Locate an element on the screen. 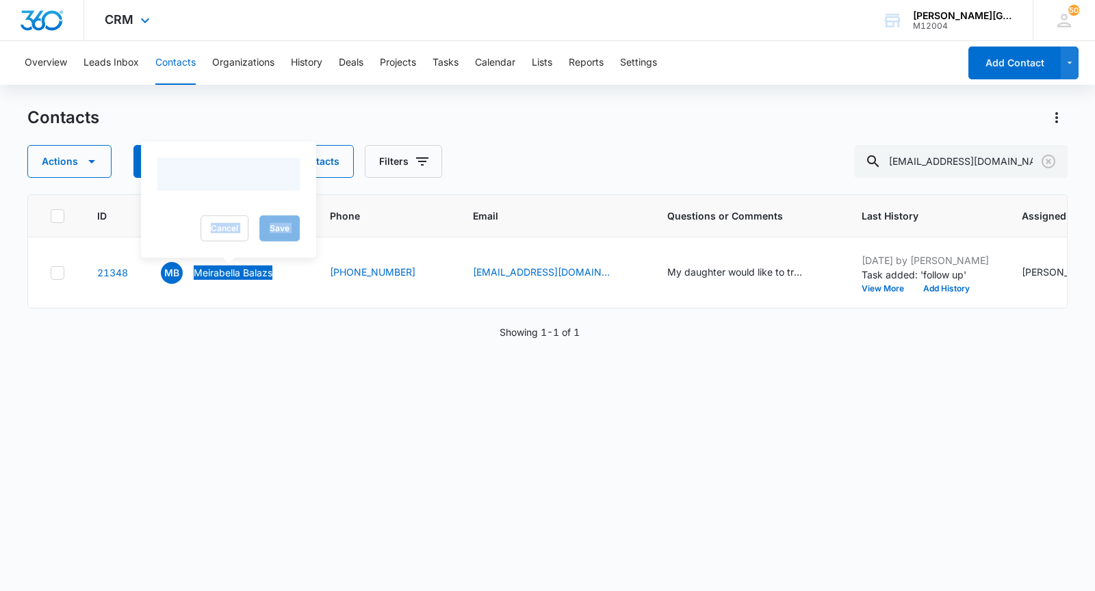  h1: Contacts is located at coordinates (63, 118).